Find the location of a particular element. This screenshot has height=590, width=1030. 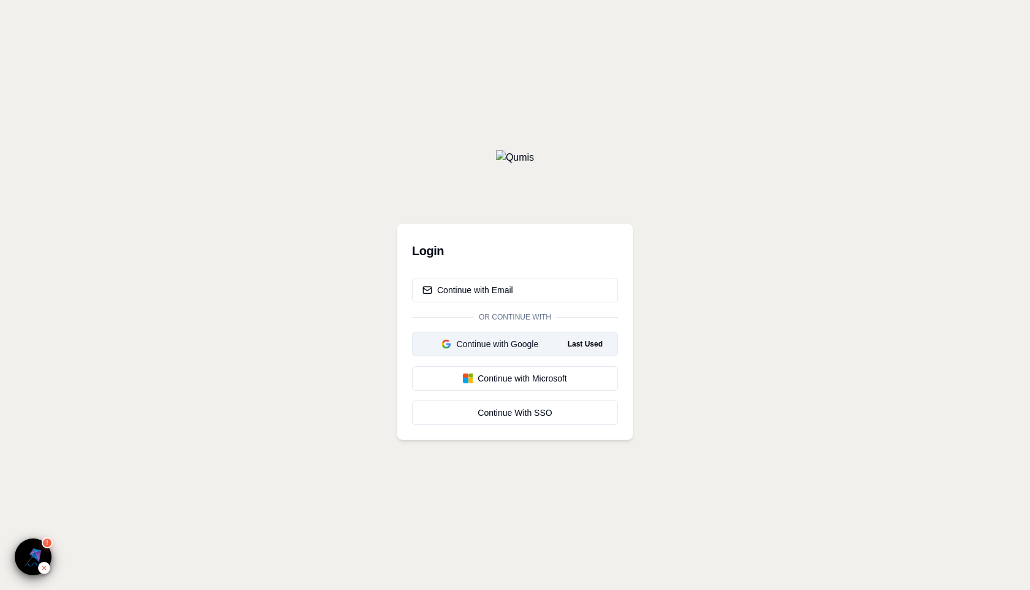

button: Continue with Email is located at coordinates (515, 290).